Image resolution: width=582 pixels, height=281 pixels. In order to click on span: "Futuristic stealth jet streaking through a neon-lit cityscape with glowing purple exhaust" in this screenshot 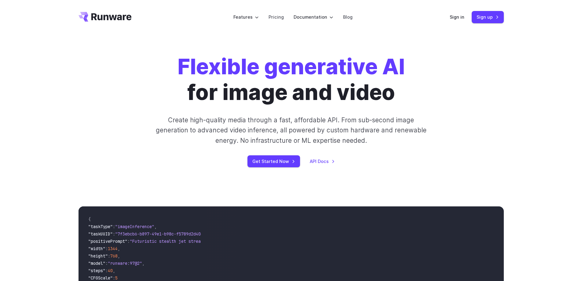, I will do `click(241, 241)`.